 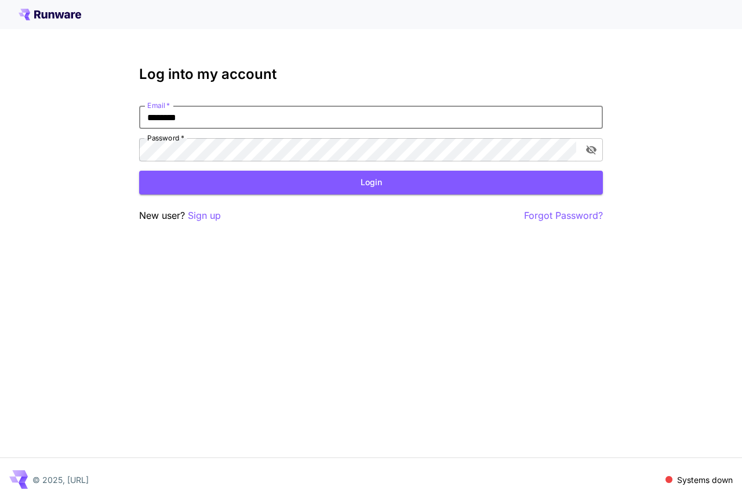 I want to click on label: Password, so click(x=166, y=137).